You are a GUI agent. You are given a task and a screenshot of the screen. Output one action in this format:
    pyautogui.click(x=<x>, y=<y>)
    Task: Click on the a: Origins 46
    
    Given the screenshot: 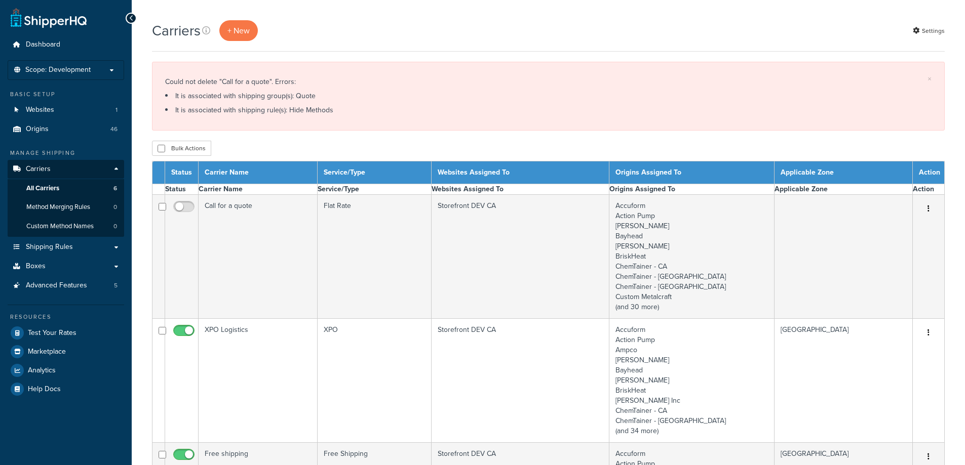 What is the action you would take?
    pyautogui.click(x=66, y=129)
    